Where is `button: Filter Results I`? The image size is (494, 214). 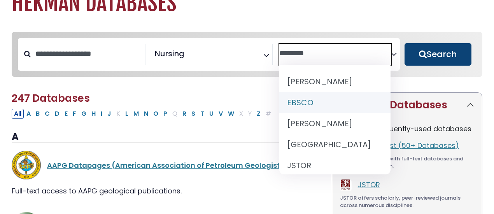 button: Filter Results I is located at coordinates (102, 114).